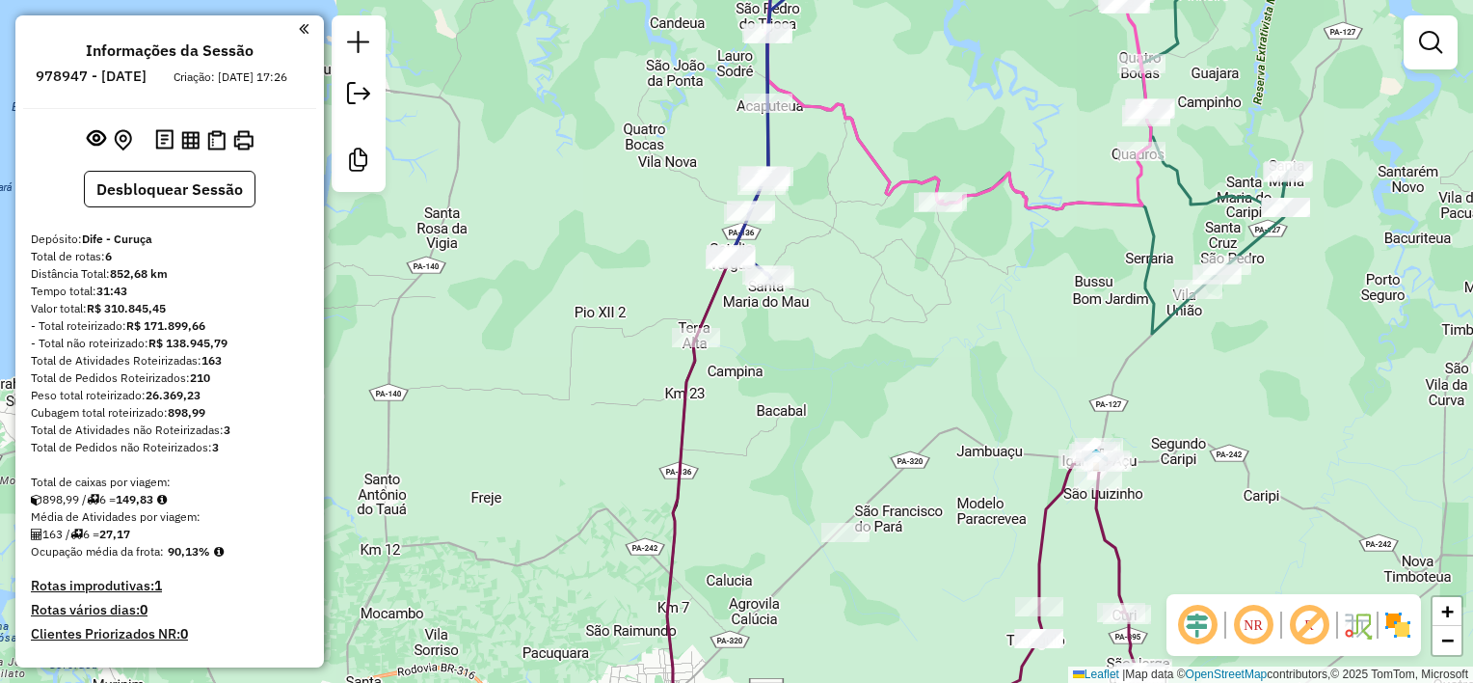 The width and height of the screenshot is (1473, 683). Describe the element at coordinates (97, 551) in the screenshot. I see `span: Ocupação média da frota:` at that location.